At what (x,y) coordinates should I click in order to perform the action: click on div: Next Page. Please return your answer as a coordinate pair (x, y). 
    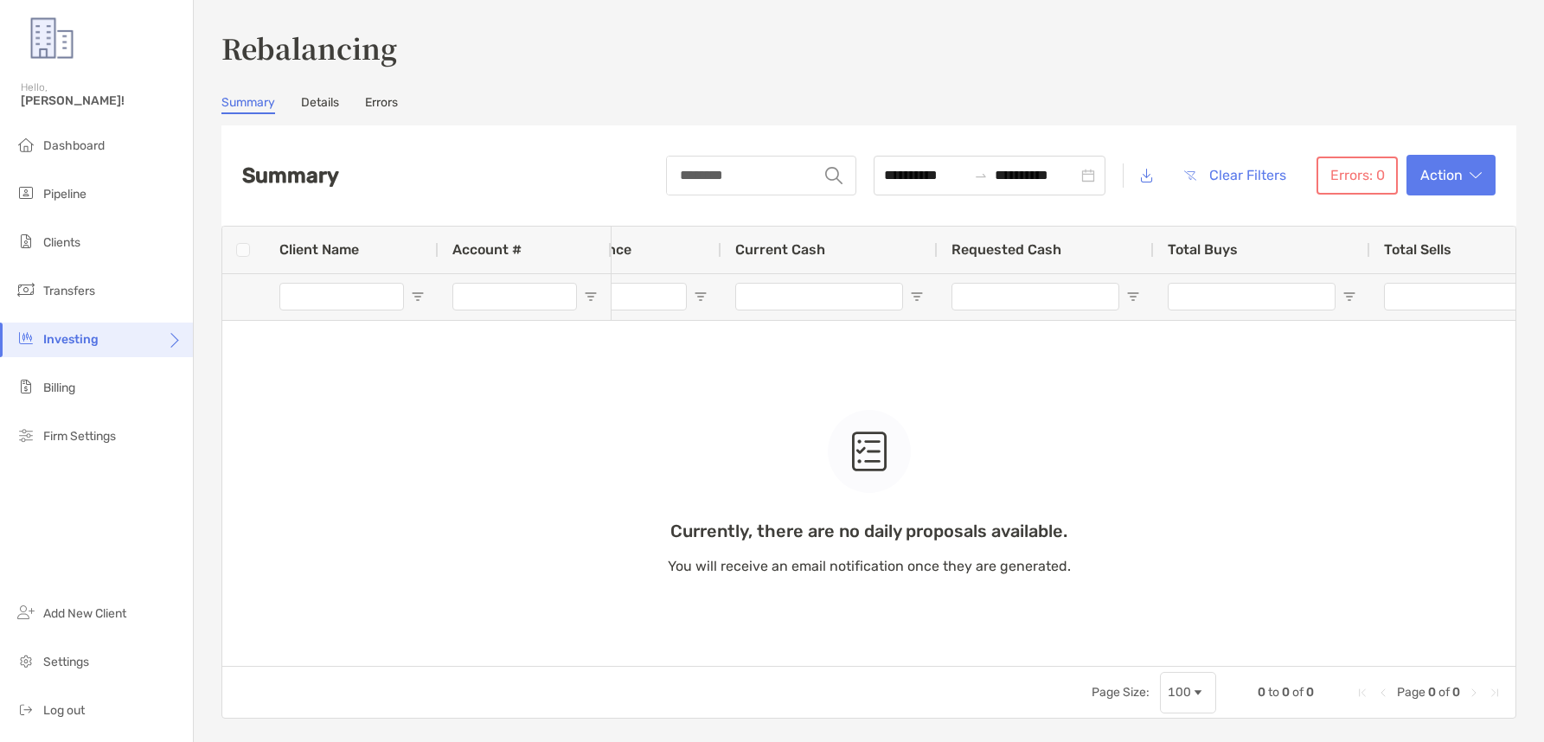
    Looking at the image, I should click on (1474, 693).